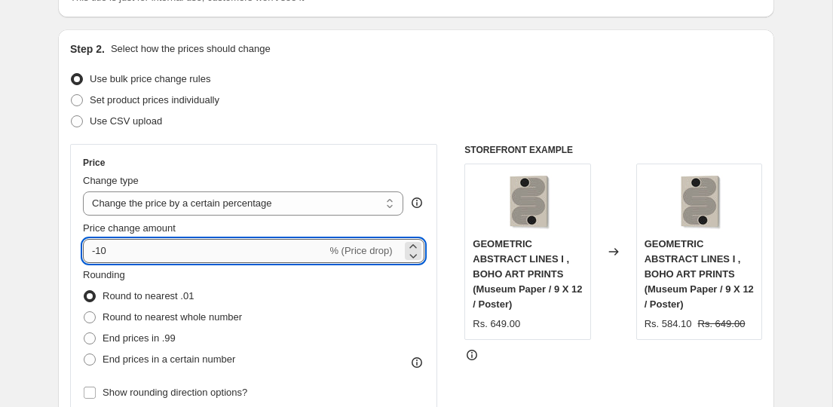  I want to click on span: % (Price drop), so click(360, 250).